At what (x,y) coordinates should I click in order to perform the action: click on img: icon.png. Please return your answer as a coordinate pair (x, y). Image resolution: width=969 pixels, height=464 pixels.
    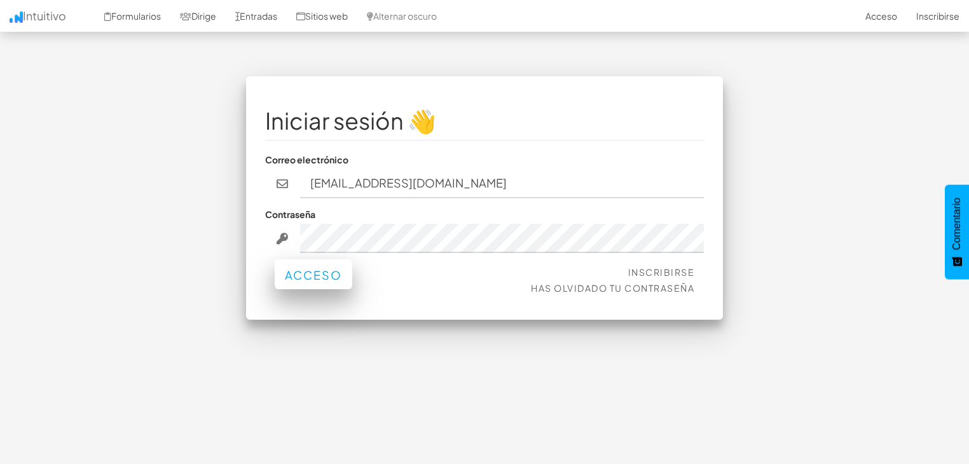
    Looking at the image, I should click on (16, 17).